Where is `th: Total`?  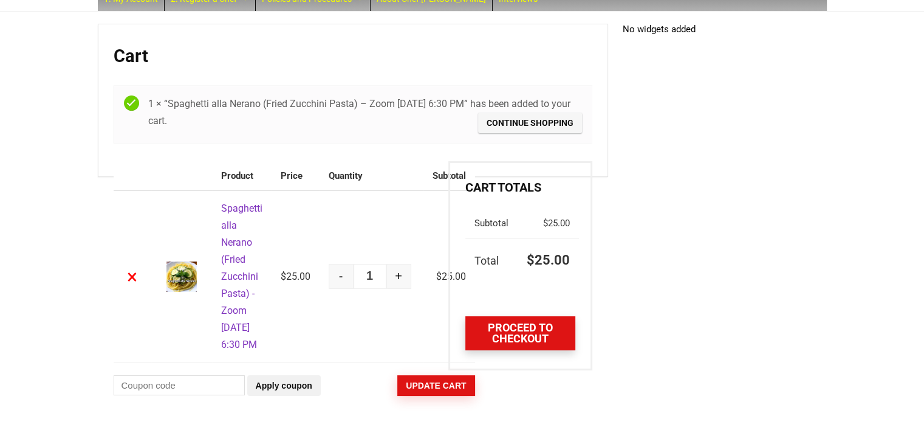
th: Total is located at coordinates (492, 257).